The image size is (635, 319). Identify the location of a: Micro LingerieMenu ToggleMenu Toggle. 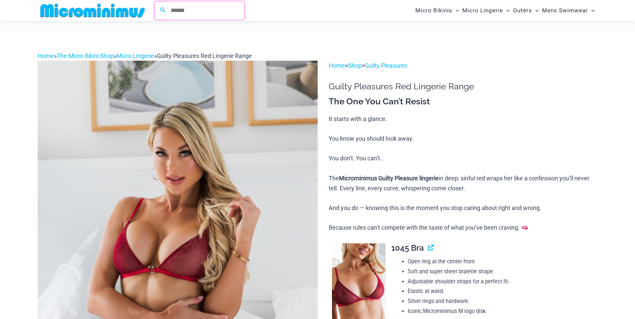
(486, 10).